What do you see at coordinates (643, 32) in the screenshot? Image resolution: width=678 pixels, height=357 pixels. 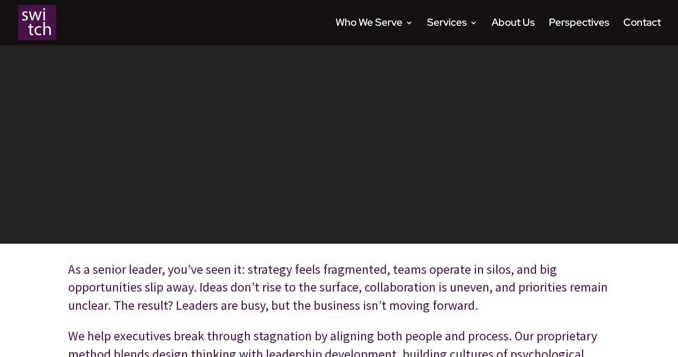 I see `a: Contact` at bounding box center [643, 32].